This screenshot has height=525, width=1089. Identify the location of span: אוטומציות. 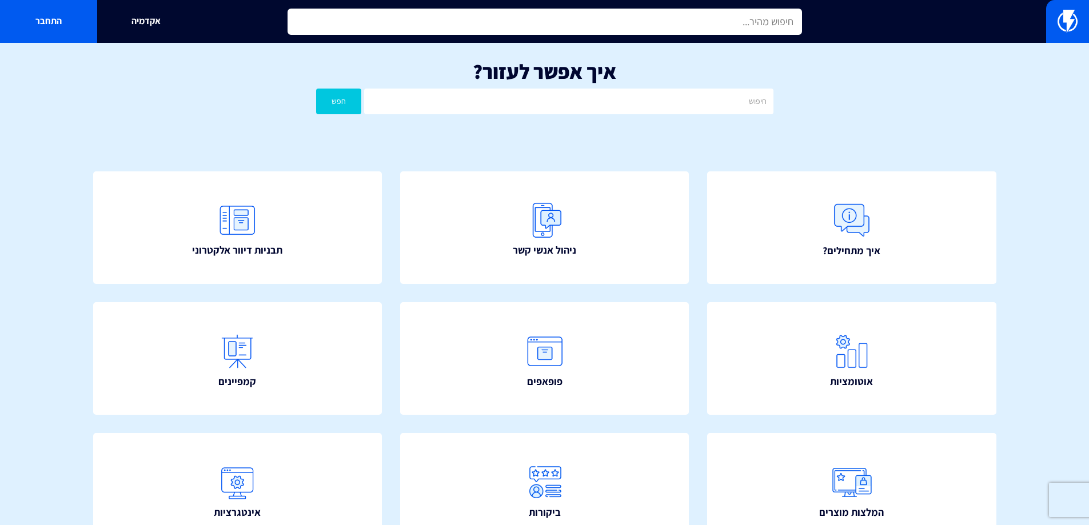
(851, 382).